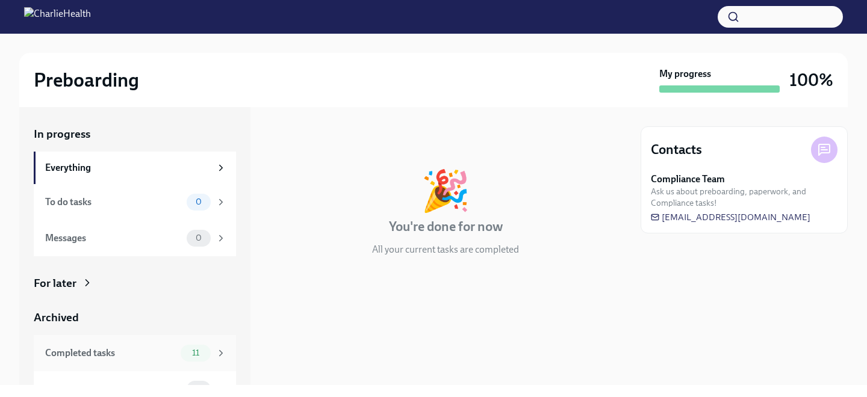 The image size is (867, 397). Describe the element at coordinates (811, 80) in the screenshot. I see `h3: 100%` at that location.